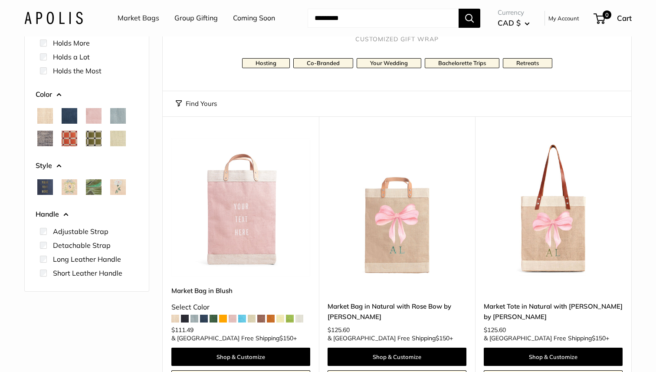 This screenshot has width=656, height=372. Describe the element at coordinates (509, 23) in the screenshot. I see `span: CAD $` at that location.